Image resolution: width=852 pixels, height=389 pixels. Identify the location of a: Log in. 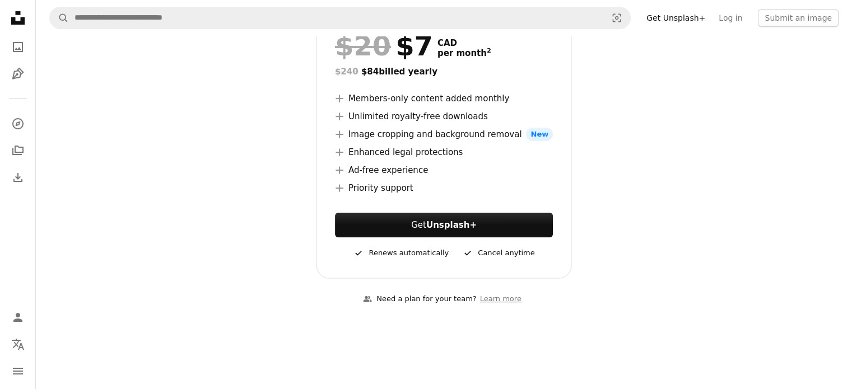
(731, 18).